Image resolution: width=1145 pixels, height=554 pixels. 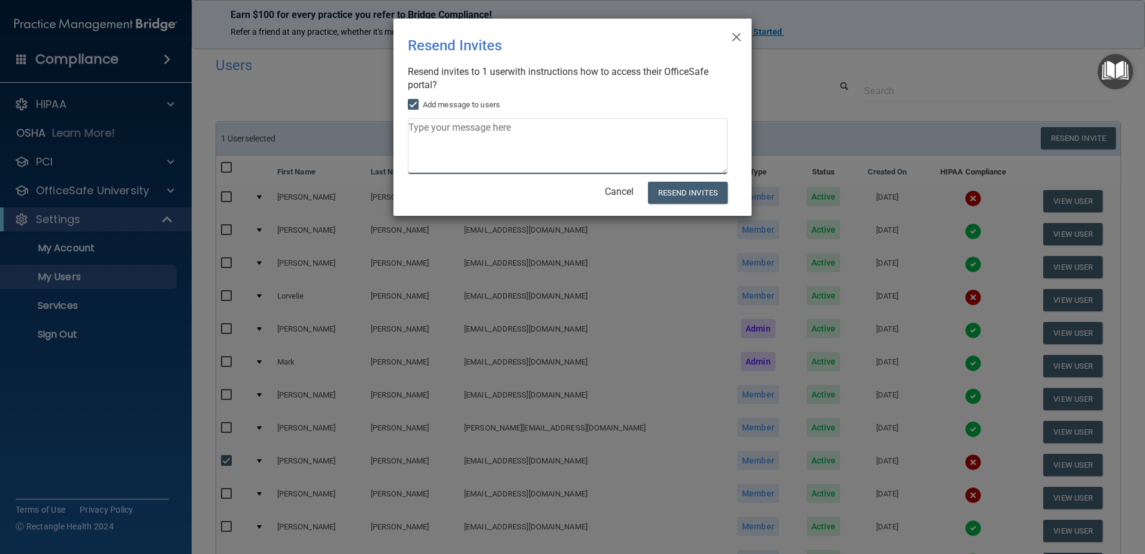 What do you see at coordinates (548, 46) in the screenshot?
I see `div: Resend Invites` at bounding box center [548, 46].